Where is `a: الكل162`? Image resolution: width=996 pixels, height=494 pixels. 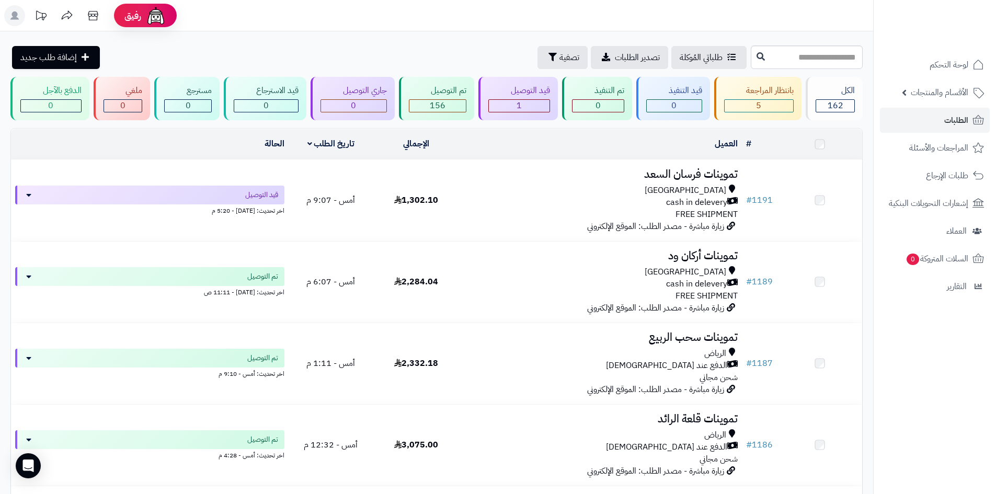
a: الكل162 is located at coordinates (834, 98).